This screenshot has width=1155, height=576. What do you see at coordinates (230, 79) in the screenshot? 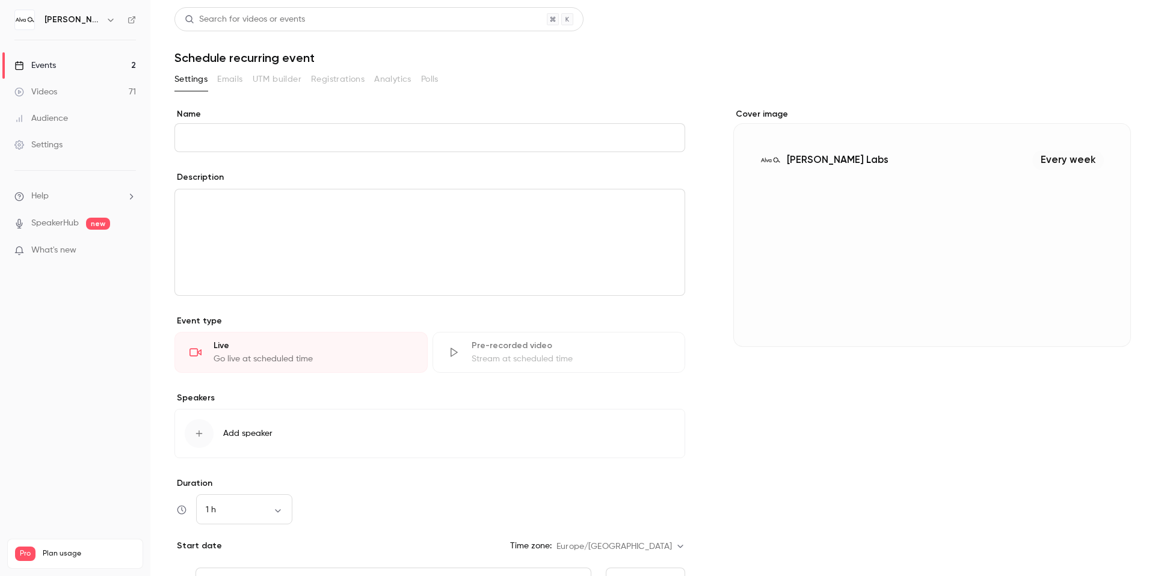
I see `span: Emails` at bounding box center [230, 79].